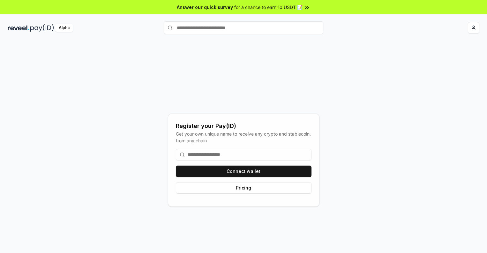 Image resolution: width=487 pixels, height=253 pixels. Describe the element at coordinates (269, 7) in the screenshot. I see `span: for a chance to earn 10 USDT 📝` at that location.